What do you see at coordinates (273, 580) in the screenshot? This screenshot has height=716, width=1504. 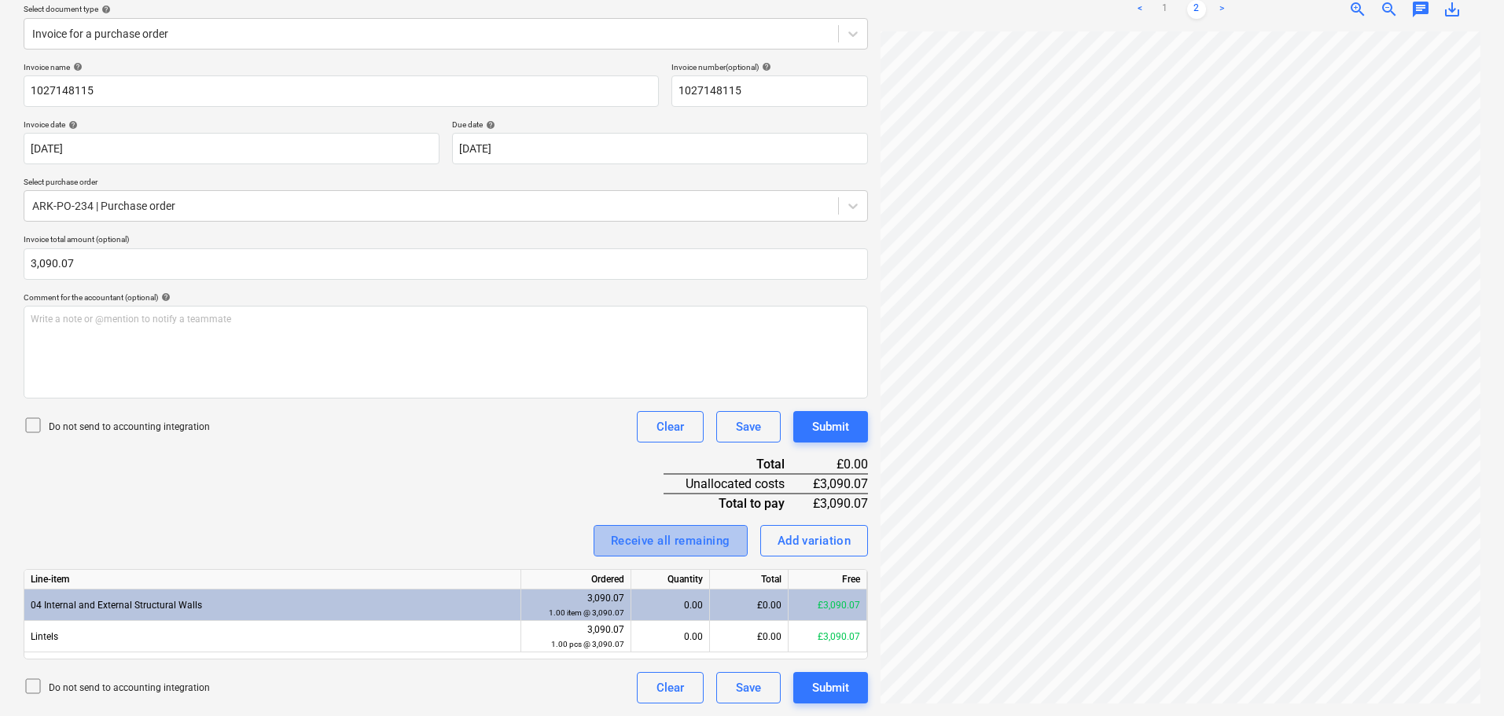 I see `div: Line-item` at bounding box center [273, 580].